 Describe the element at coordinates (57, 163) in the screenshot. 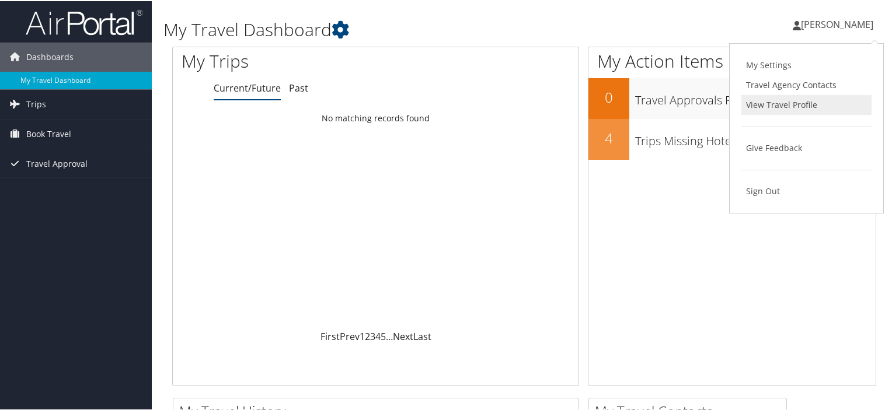

I see `span: Travel Approval` at that location.